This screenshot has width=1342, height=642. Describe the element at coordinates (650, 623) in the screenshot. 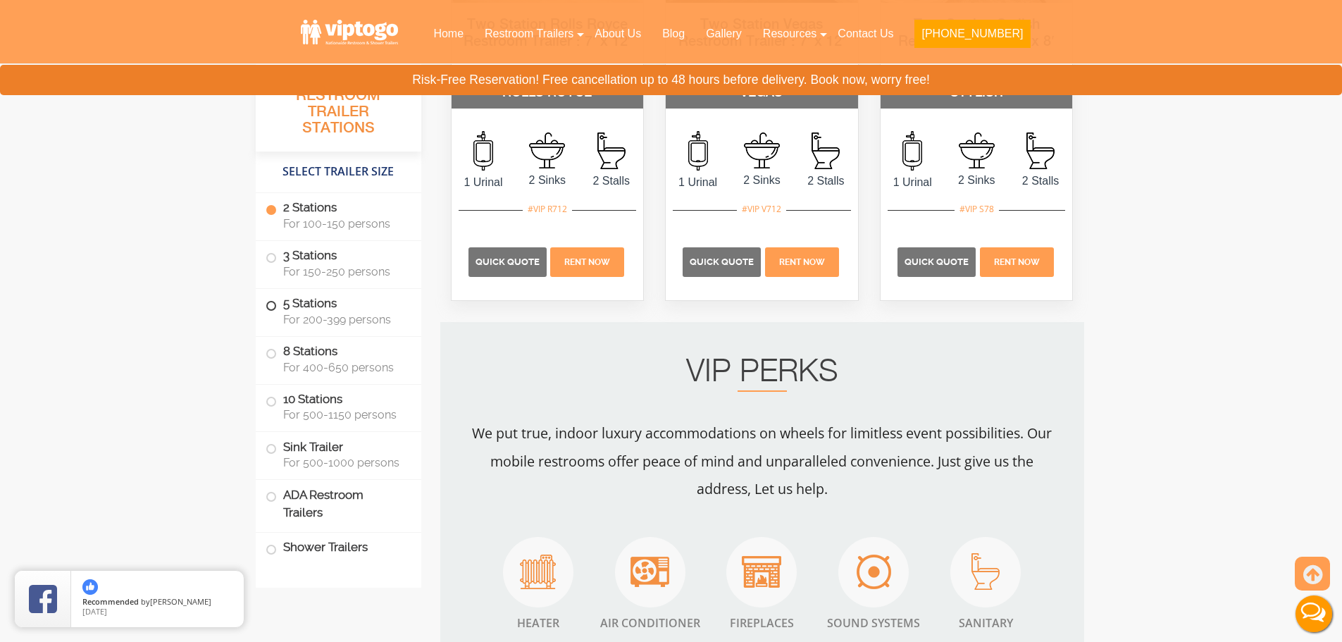

I see `span: Air Conditioner` at that location.